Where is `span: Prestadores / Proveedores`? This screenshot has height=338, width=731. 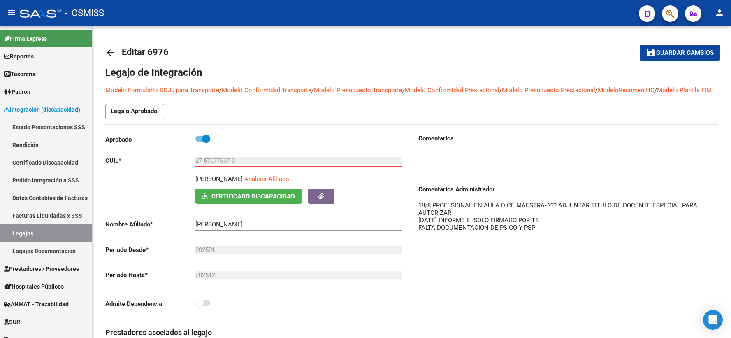
span: Prestadores / Proveedores is located at coordinates (42, 268).